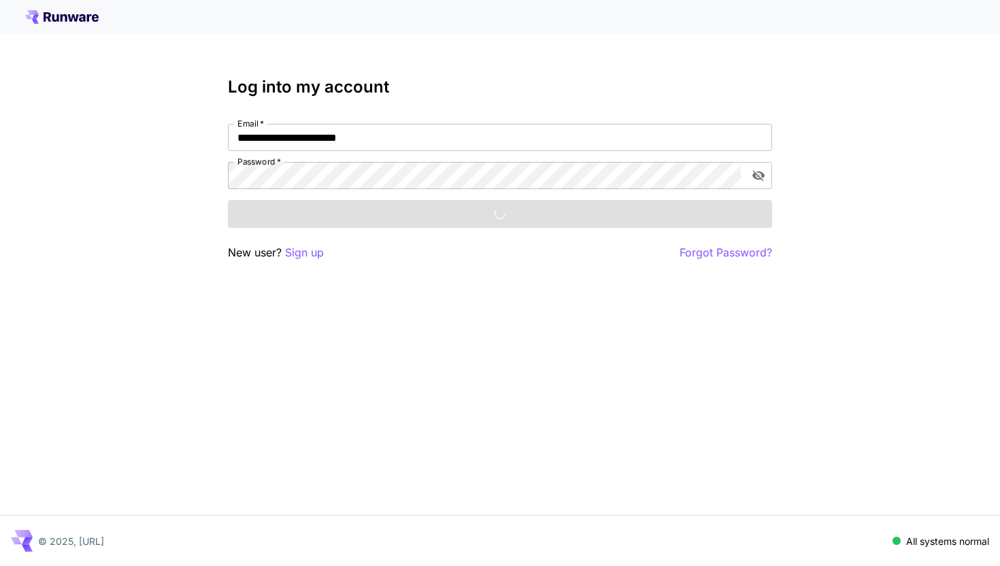  I want to click on h3: Log into my account, so click(500, 87).